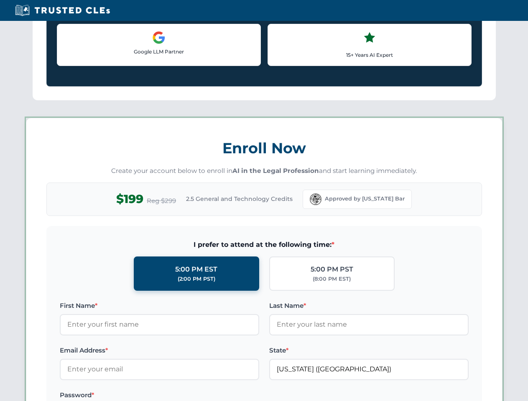 The image size is (528, 401). What do you see at coordinates (332, 270) in the screenshot?
I see `div: 5:00 PM PST` at bounding box center [332, 270].